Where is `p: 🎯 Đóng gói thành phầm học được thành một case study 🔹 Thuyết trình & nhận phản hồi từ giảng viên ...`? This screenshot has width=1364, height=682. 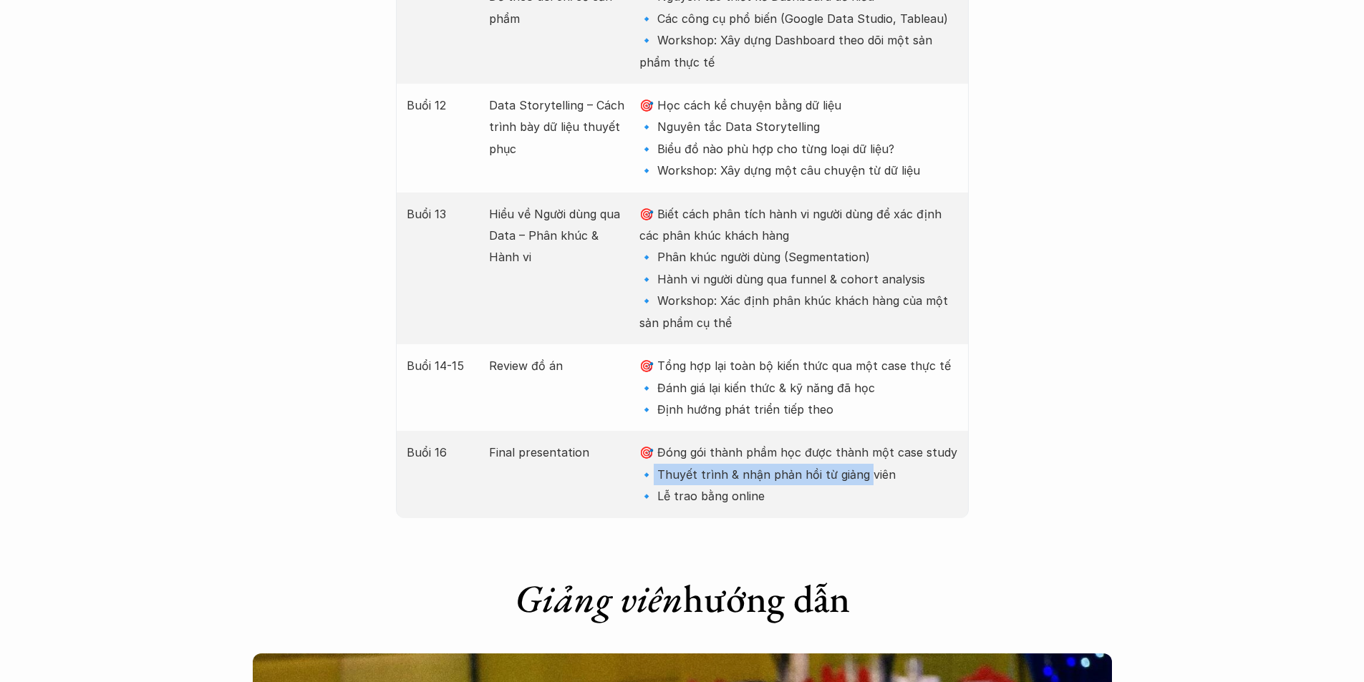 p: 🎯 Đóng gói thành phầm học được thành một case study 🔹 Thuyết trình & nhận phản hồi từ giảng viên ... is located at coordinates (798, 474).